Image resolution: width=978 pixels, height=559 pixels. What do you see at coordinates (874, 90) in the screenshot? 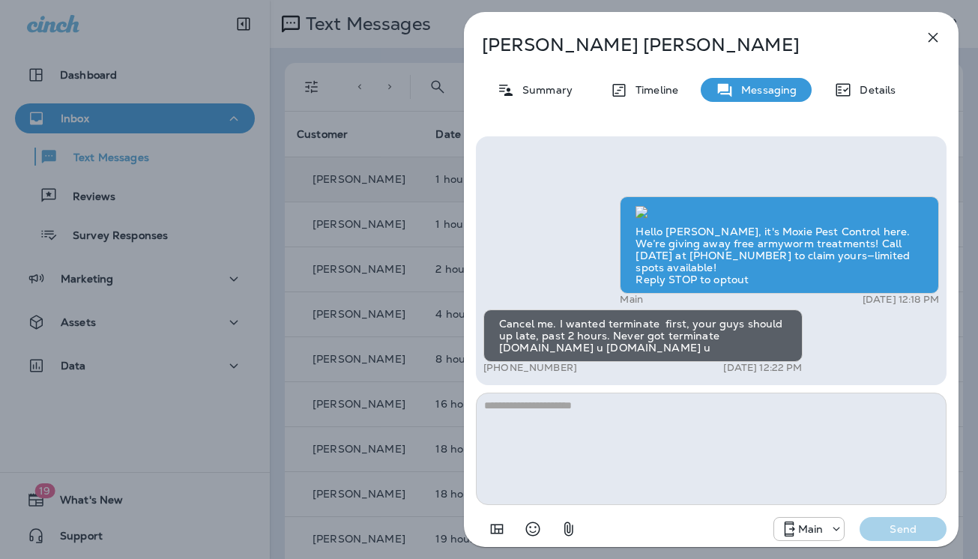
I see `p: Details` at bounding box center [874, 90].